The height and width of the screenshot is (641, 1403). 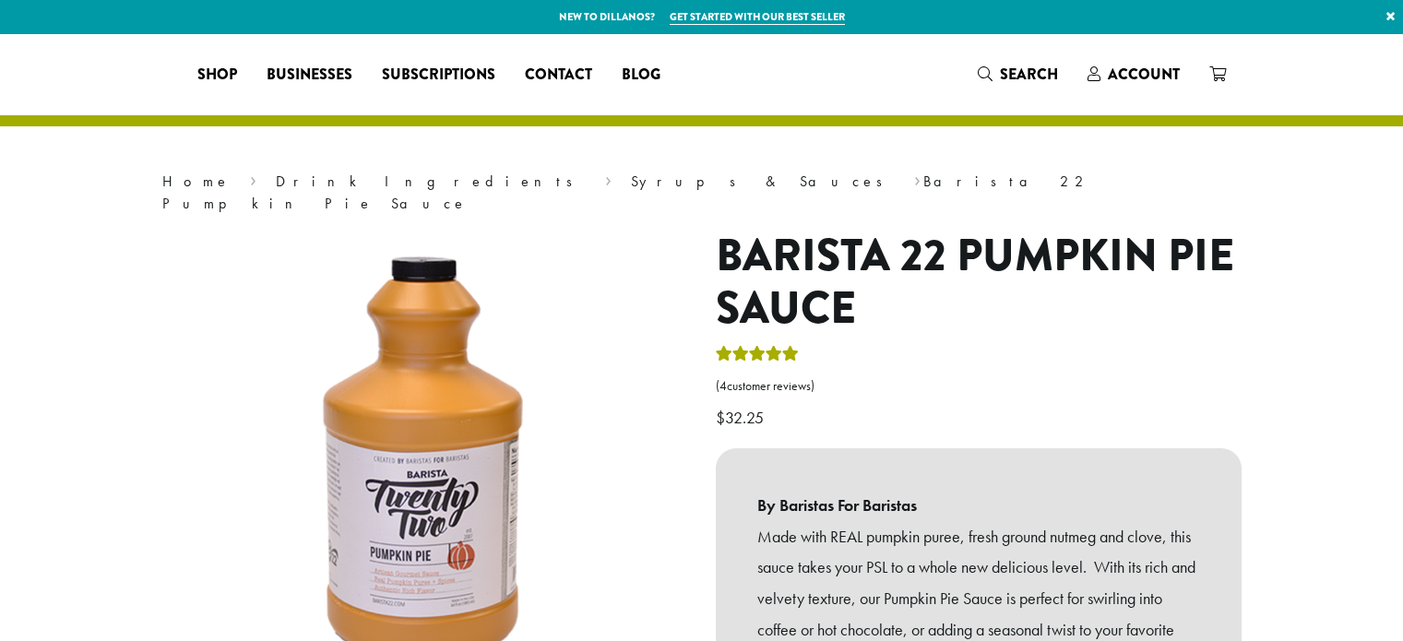 What do you see at coordinates (1028, 74) in the screenshot?
I see `span: Search` at bounding box center [1028, 74].